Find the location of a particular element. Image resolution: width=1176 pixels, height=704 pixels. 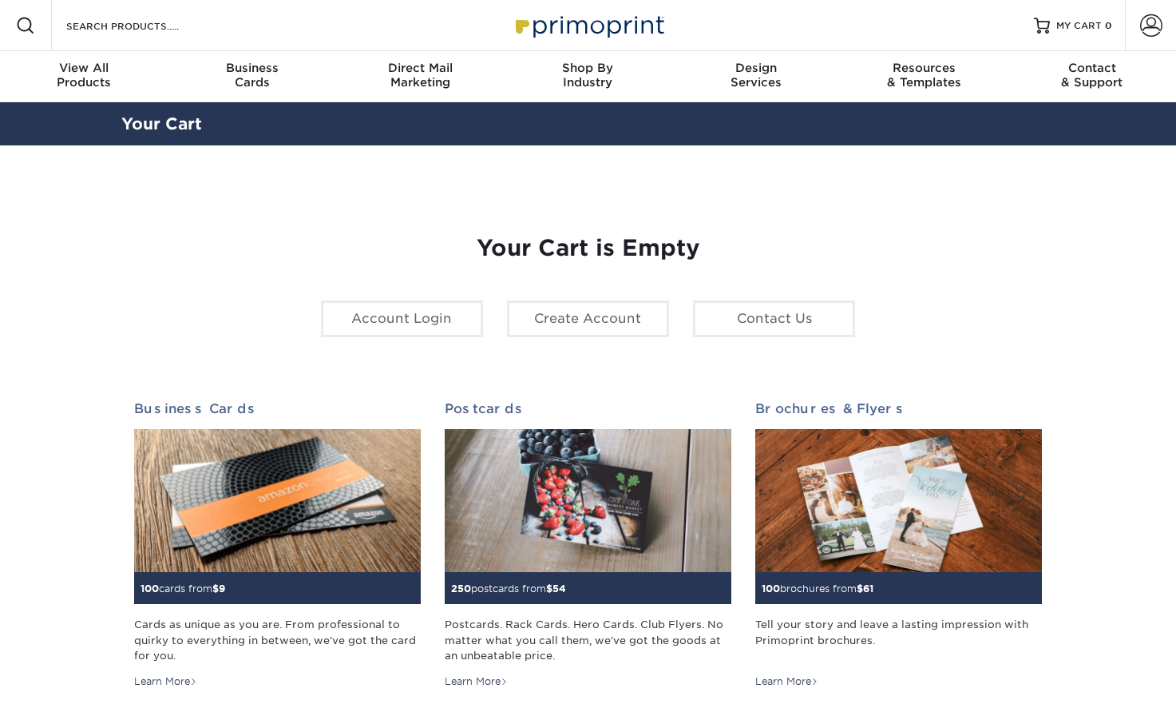

small: postcards from is located at coordinates (509, 588).